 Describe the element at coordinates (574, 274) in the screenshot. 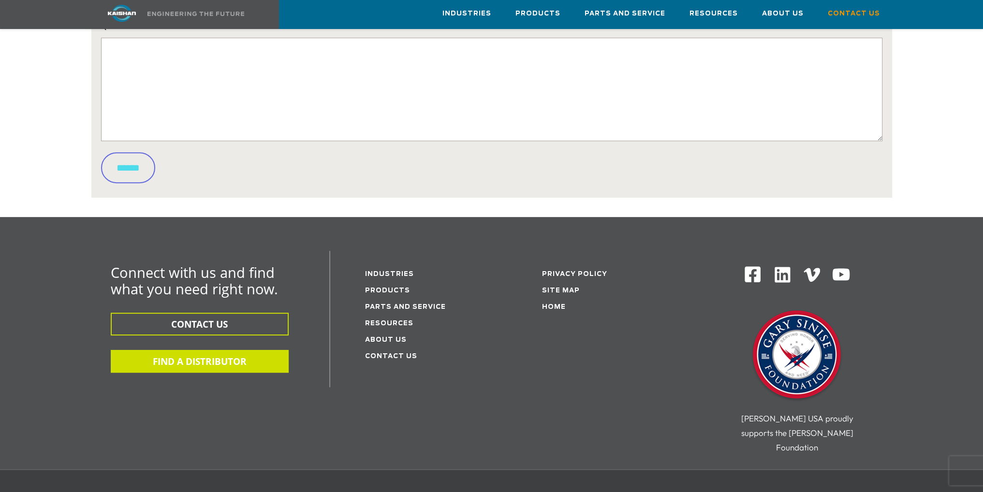

I see `a: Privacy Policy` at that location.